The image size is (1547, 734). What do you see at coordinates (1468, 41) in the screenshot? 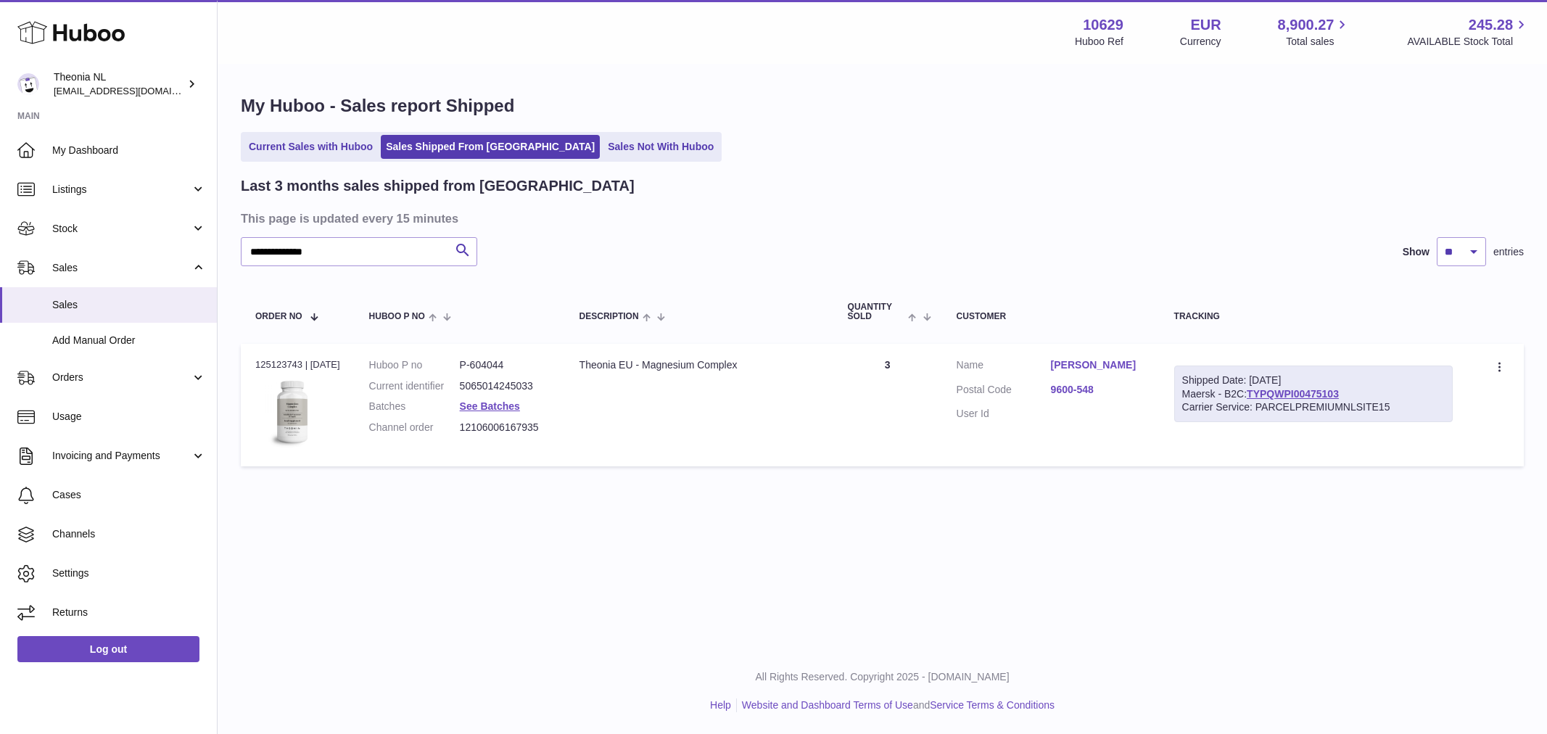
I see `span: AVAILABLE Stock Total` at bounding box center [1468, 41].